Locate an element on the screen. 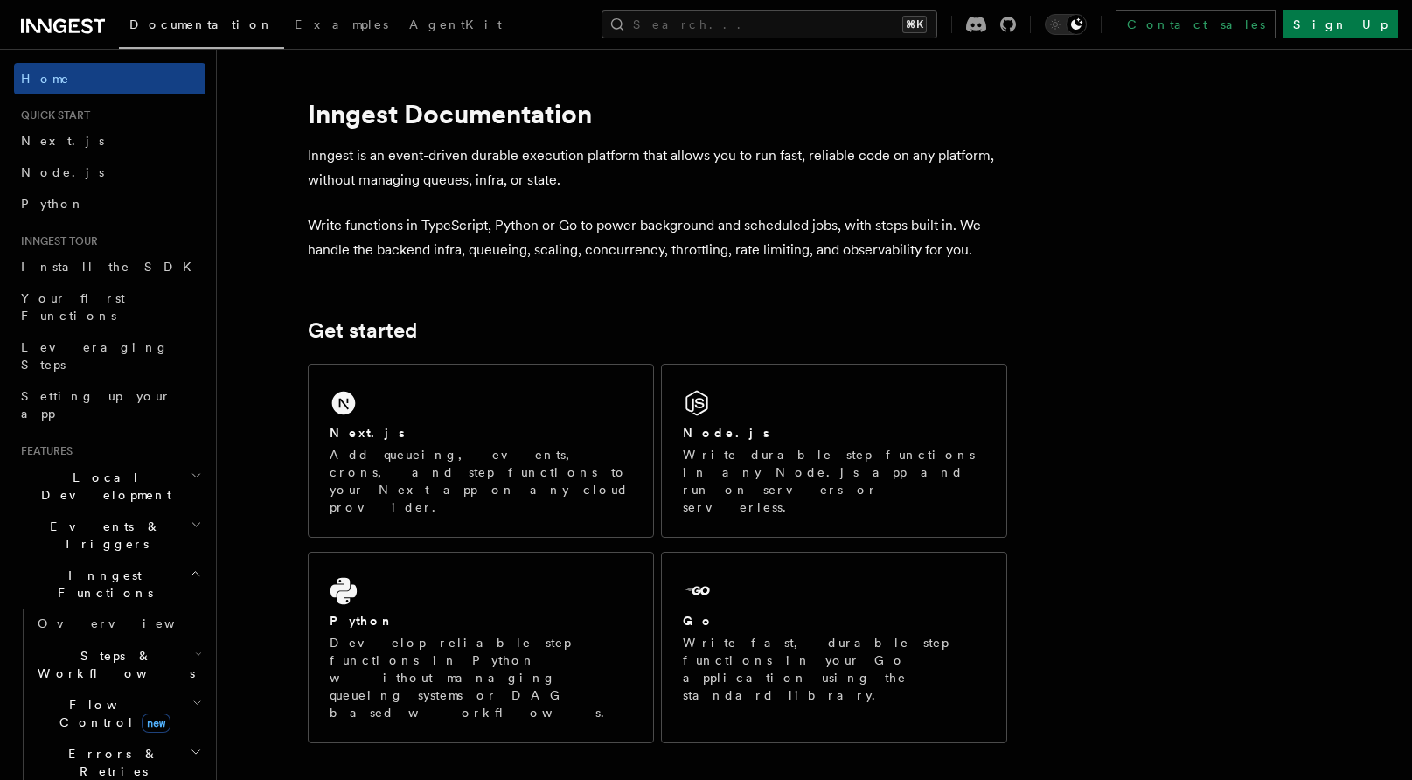 This screenshot has width=1412, height=780. a: Sign Up is located at coordinates (1341, 24).